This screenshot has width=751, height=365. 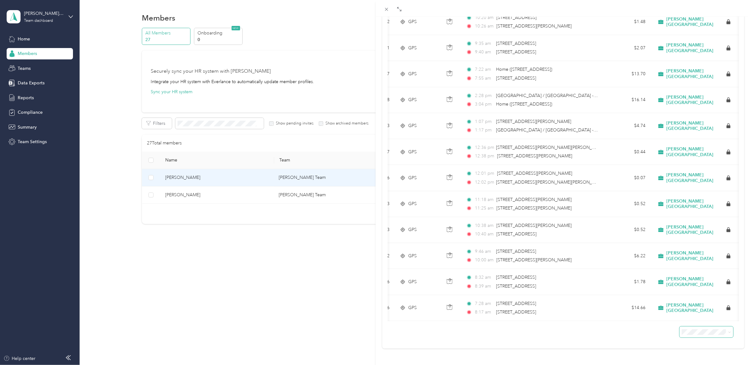 I want to click on span: 9:35 am, so click(x=484, y=44).